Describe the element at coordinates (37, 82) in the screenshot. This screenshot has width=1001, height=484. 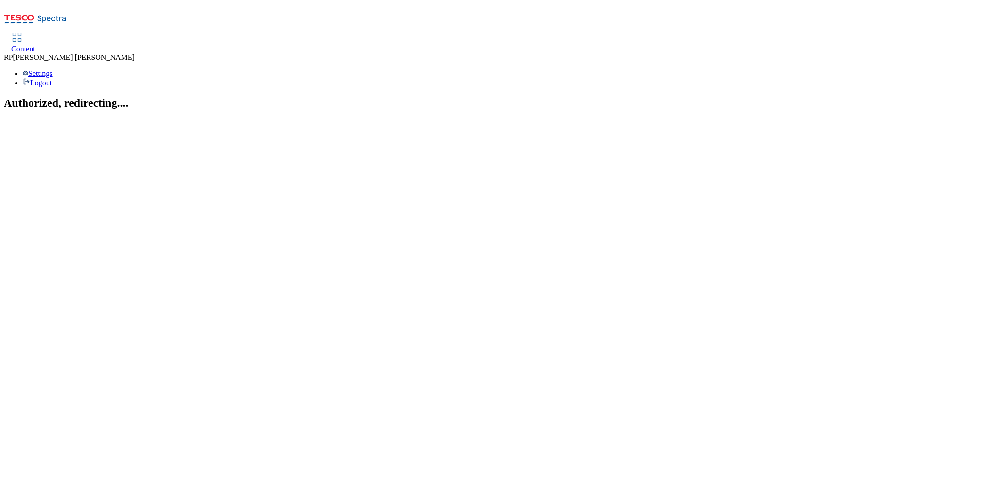
I see `a: Logout` at that location.